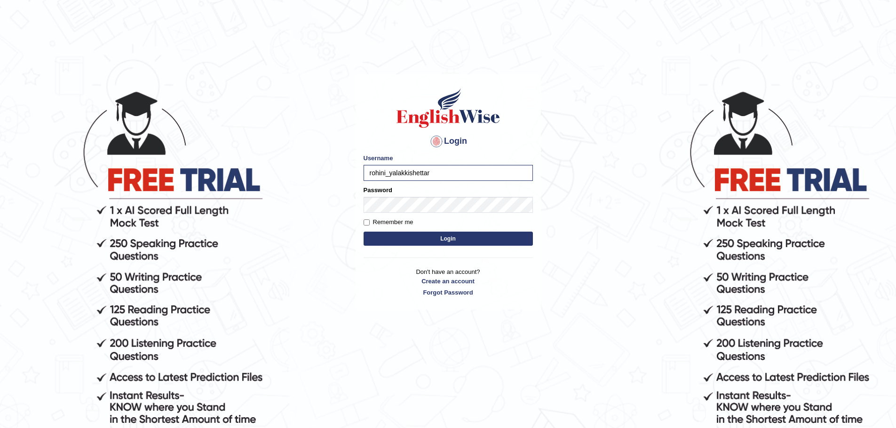 This screenshot has height=428, width=896. Describe the element at coordinates (366, 222) in the screenshot. I see `input: Remember me` at that location.